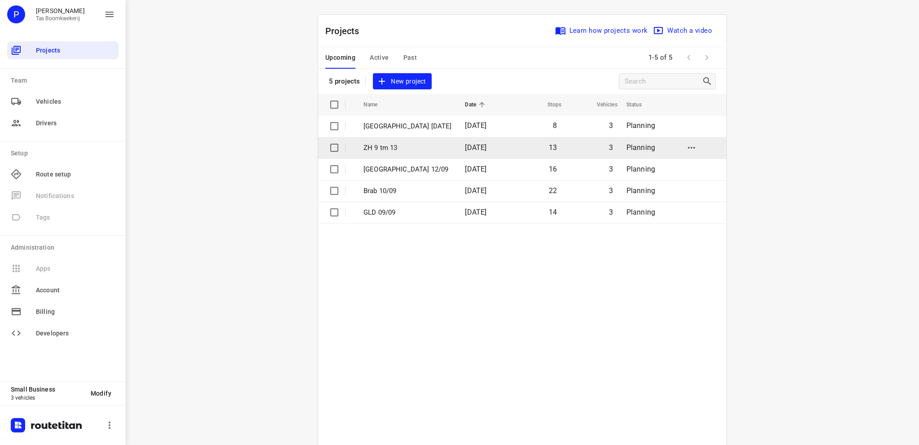 The image size is (919, 445). What do you see at coordinates (65, 153) in the screenshot?
I see `p: Setup` at bounding box center [65, 153].